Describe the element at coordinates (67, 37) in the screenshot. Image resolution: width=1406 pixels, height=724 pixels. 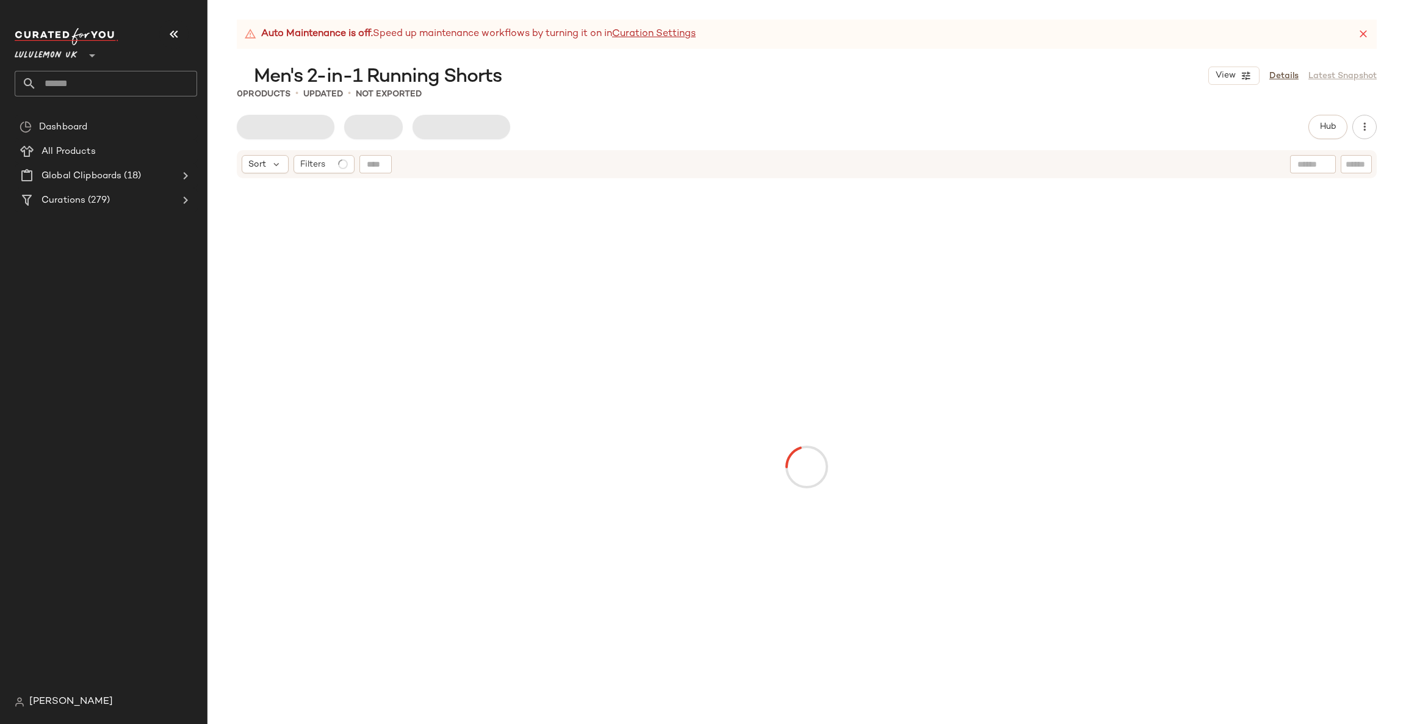
I see `img: cfy_white_logo.C9jOOHJF.svg` at that location.